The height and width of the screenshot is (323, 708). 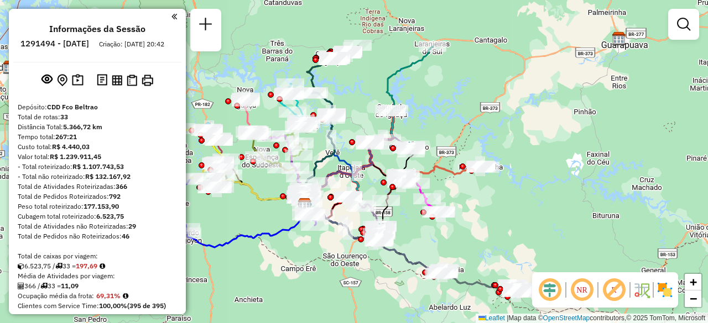 What do you see at coordinates (102, 80) in the screenshot?
I see `button: Logs desbloquear sessão` at bounding box center [102, 80].